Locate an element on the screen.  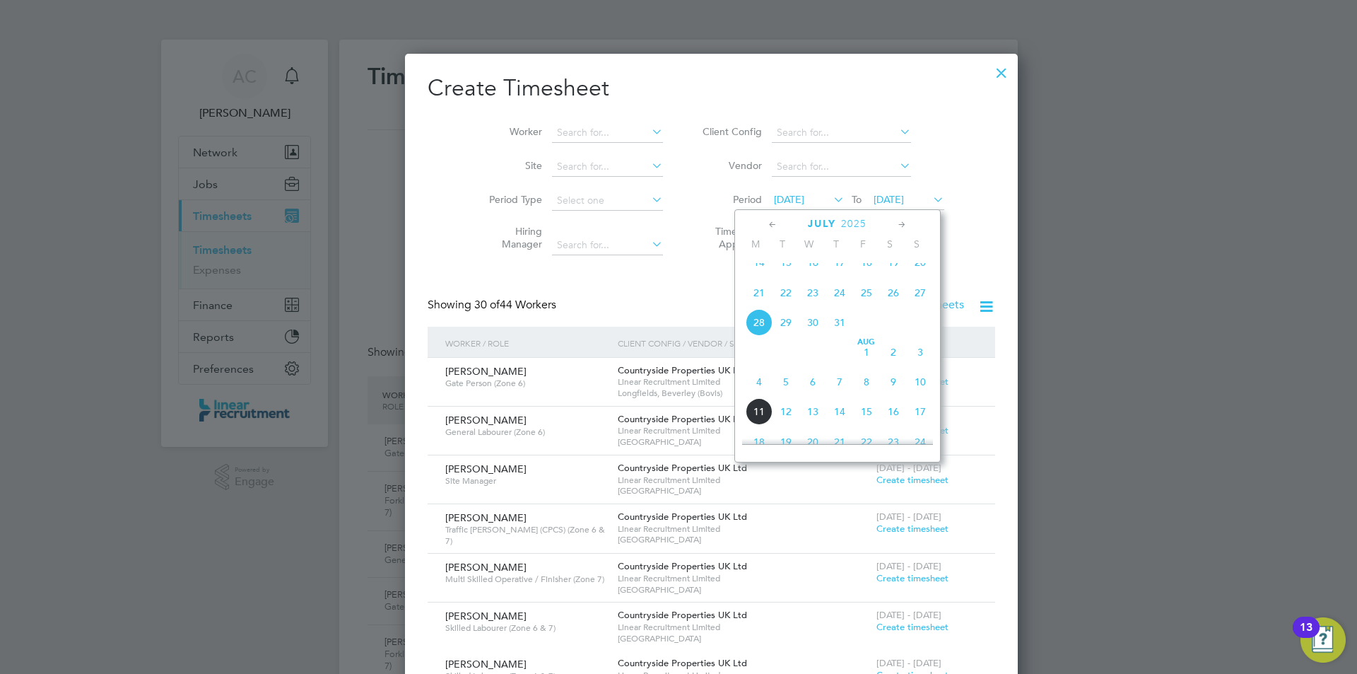
span: 44 Workers is located at coordinates (515, 305).